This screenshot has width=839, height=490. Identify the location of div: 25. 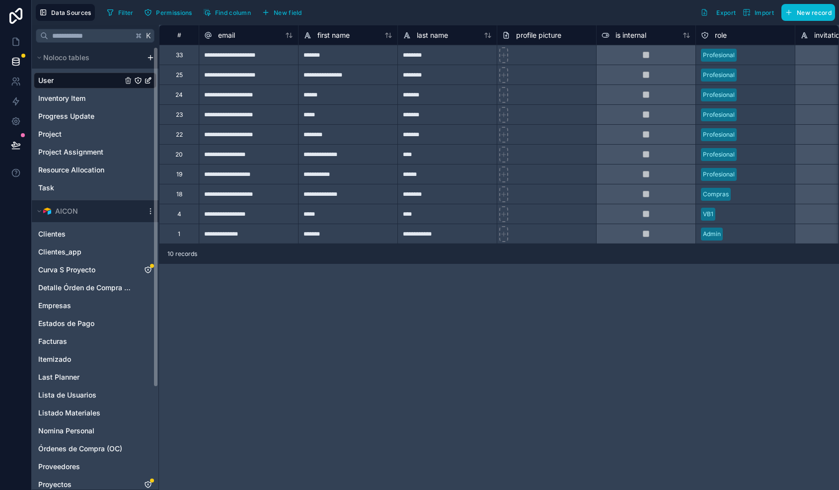
(179, 75).